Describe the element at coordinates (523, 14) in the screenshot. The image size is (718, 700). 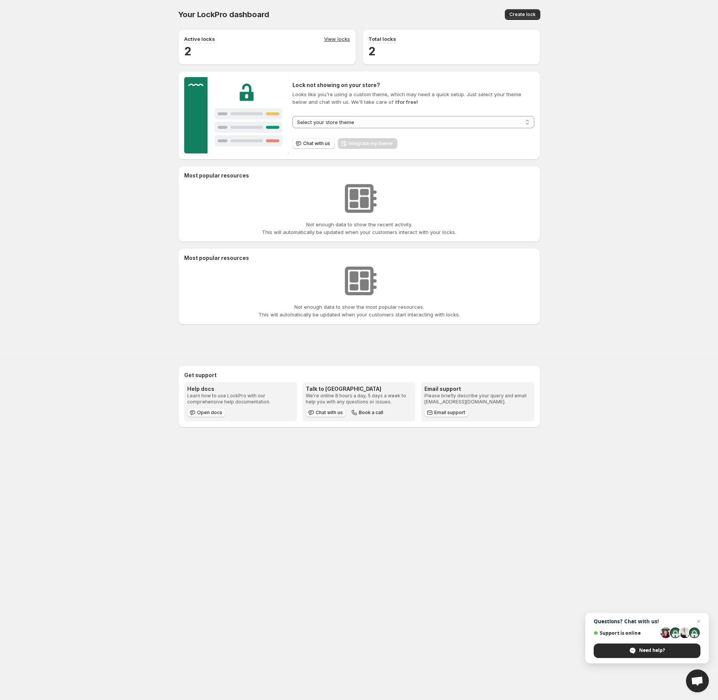
I see `span: Create lock` at that location.